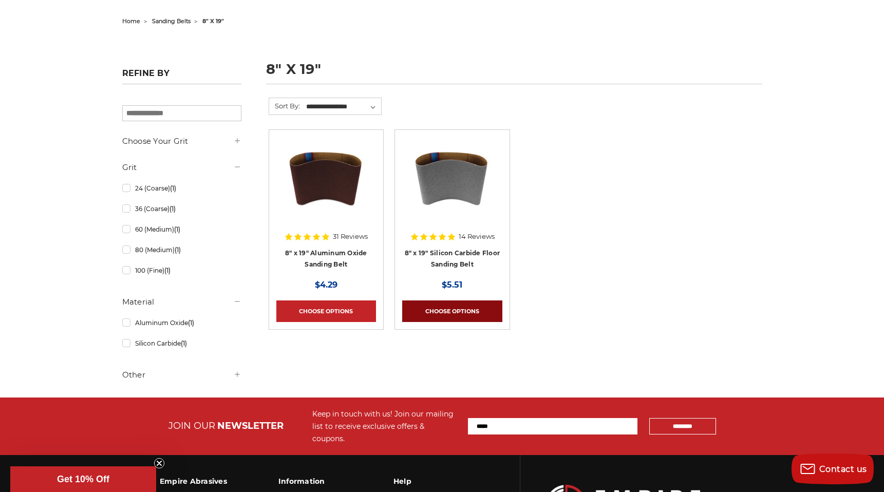 This screenshot has width=884, height=492. Describe the element at coordinates (285, 106) in the screenshot. I see `label: Sort By:` at that location.